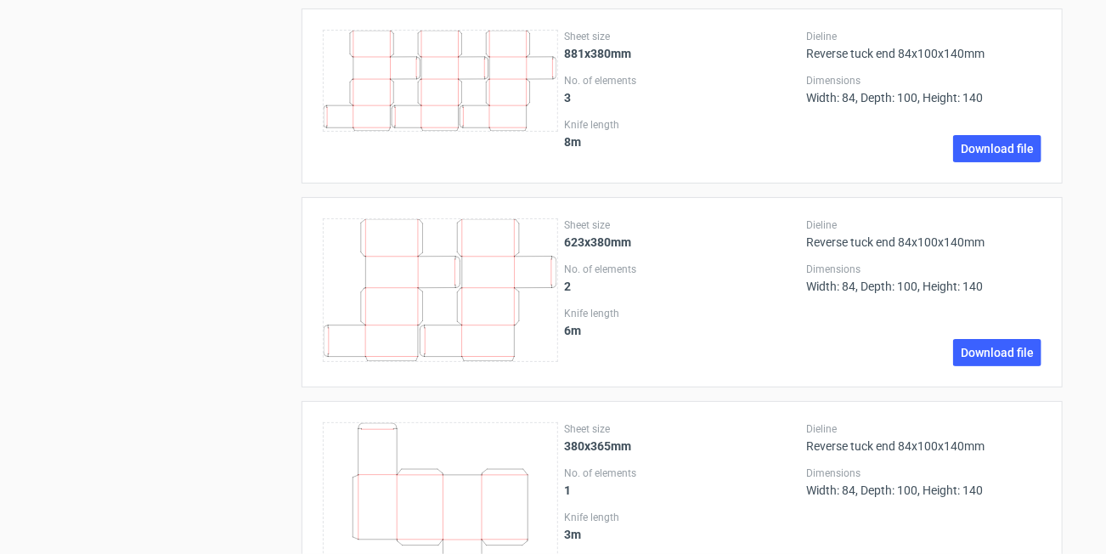  I want to click on strong: 623x380mm, so click(598, 242).